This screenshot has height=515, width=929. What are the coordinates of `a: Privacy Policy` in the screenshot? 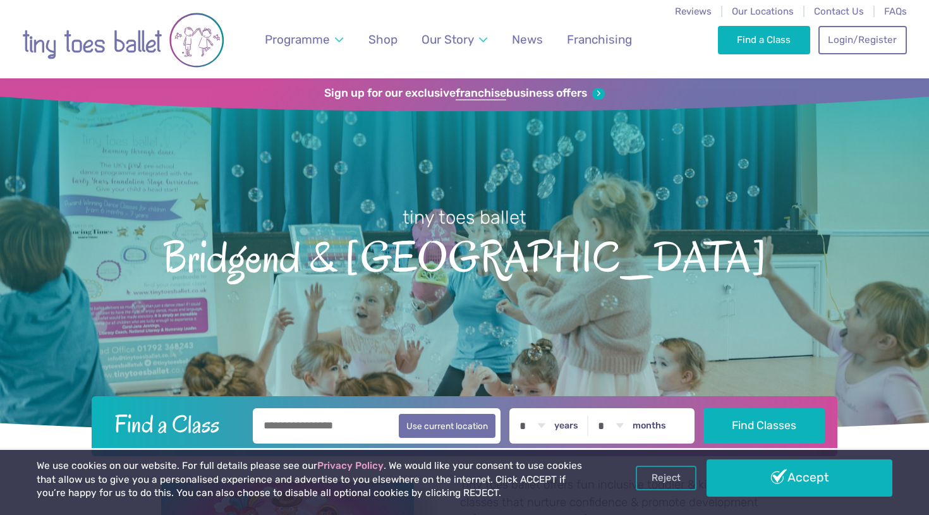 It's located at (350, 466).